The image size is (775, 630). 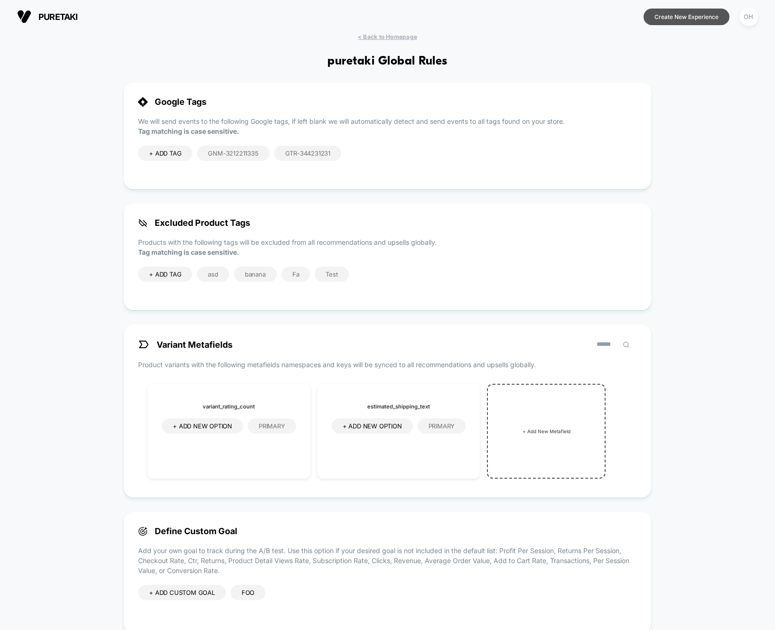 I want to click on h3: estimated_shipping_text, so click(x=399, y=407).